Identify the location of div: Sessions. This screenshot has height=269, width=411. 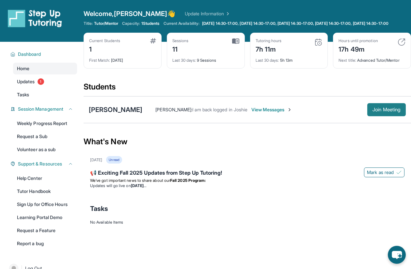
(181, 41).